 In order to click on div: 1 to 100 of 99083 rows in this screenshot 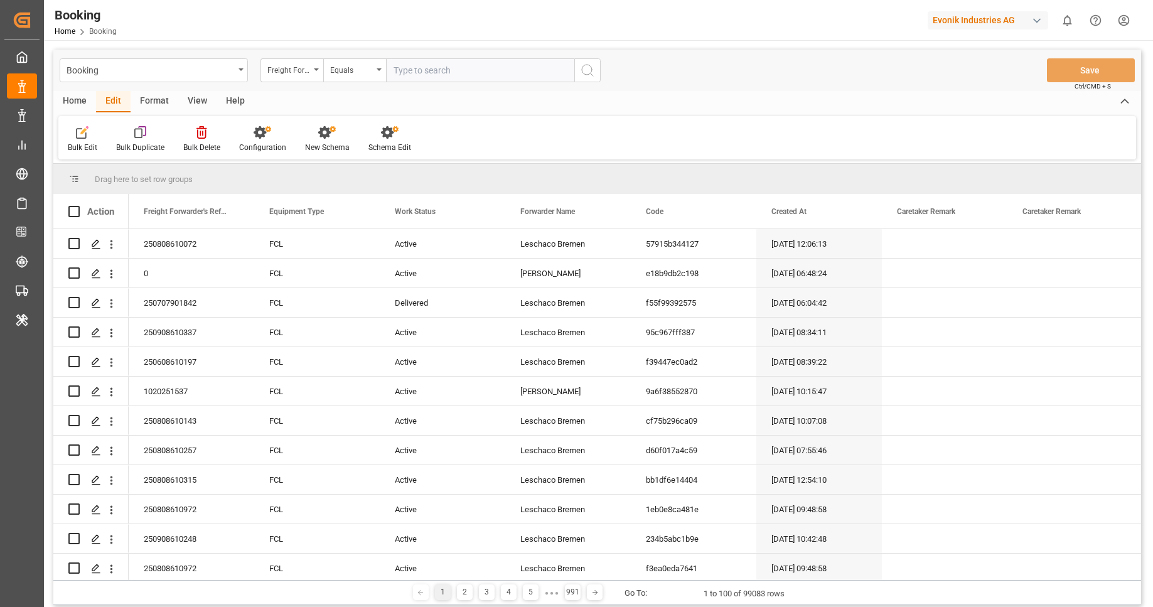, I will do `click(744, 594)`.